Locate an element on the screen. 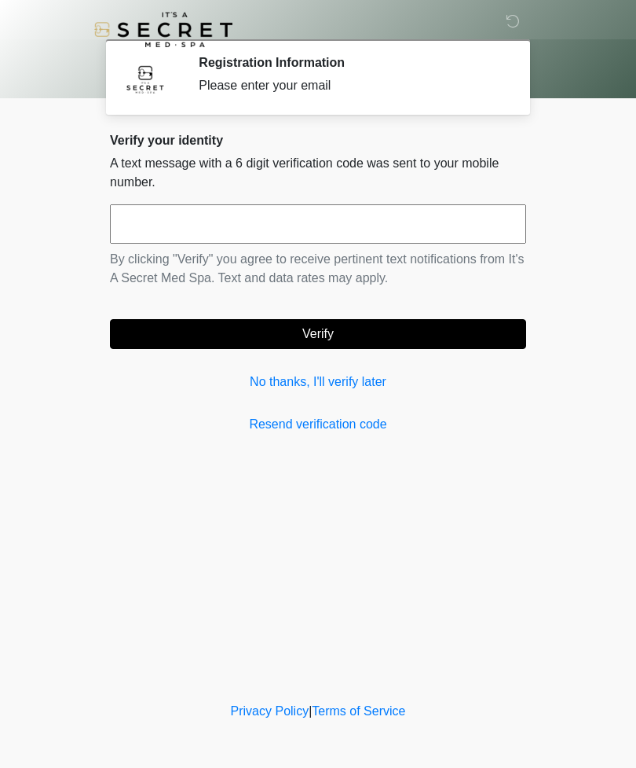 The height and width of the screenshot is (768, 636). p: A text message with a 6 digit verification code was sent to your mobile number. is located at coordinates (318, 173).